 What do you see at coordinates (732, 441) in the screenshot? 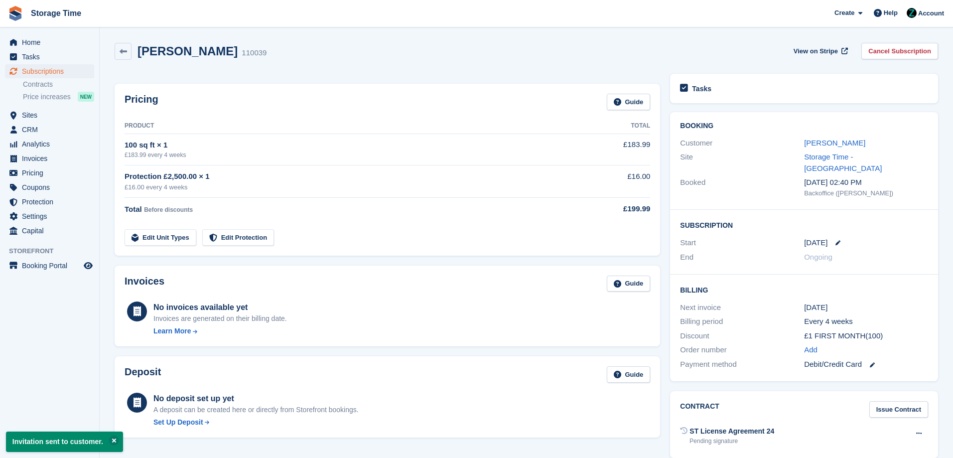
I see `div: Pending signature` at bounding box center [732, 441].